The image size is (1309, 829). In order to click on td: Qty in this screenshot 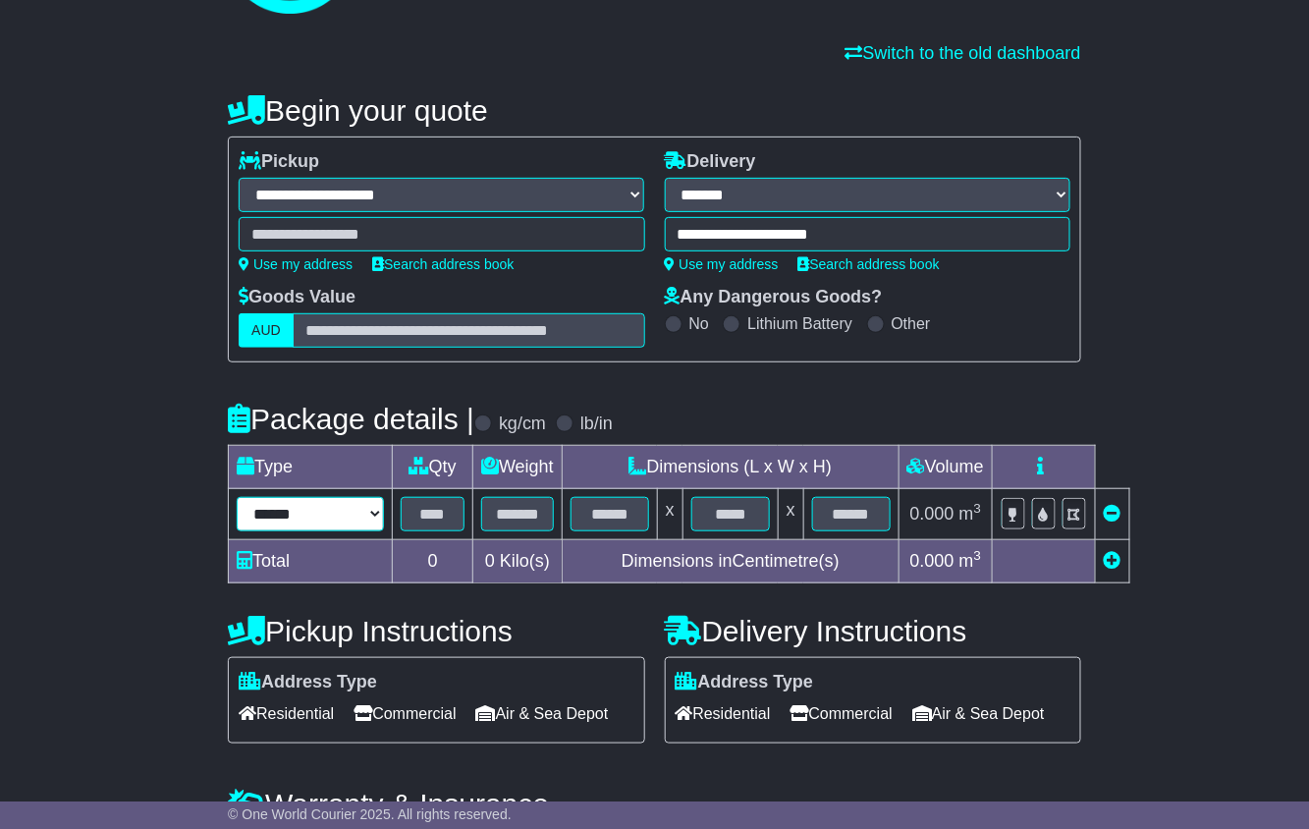, I will do `click(433, 467)`.